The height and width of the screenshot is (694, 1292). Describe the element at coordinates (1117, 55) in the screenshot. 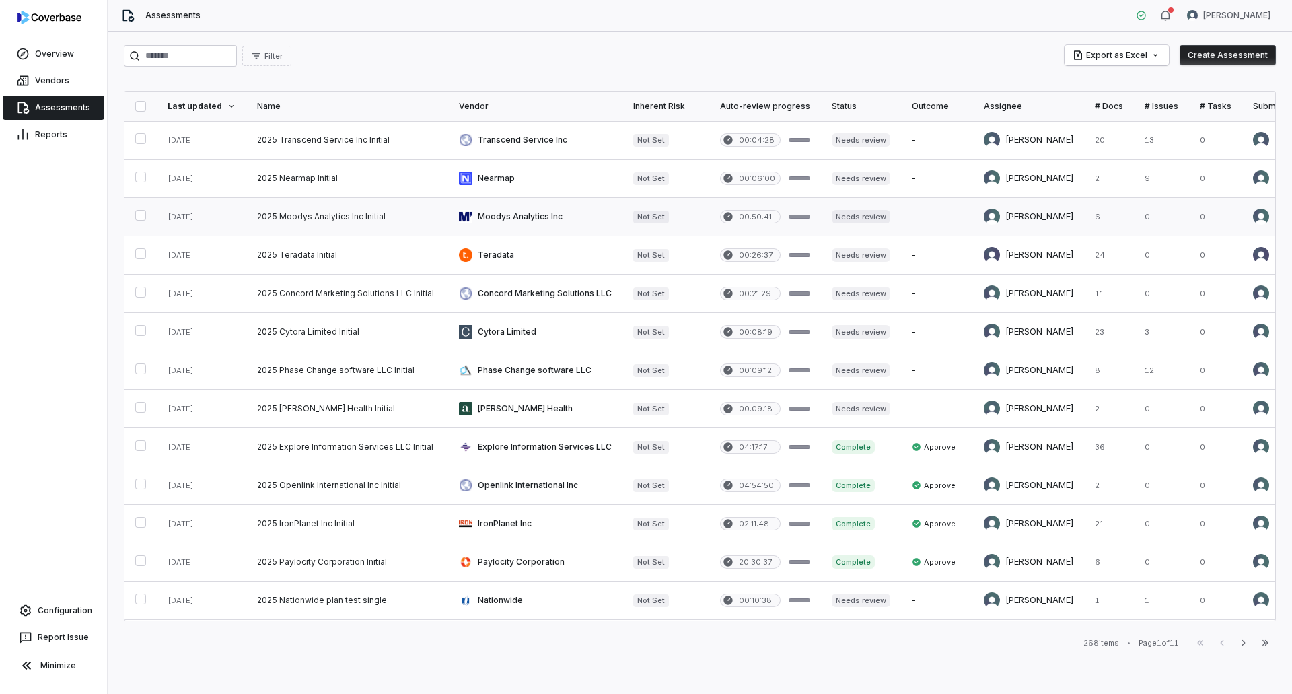

I see `button: Export as Excel` at that location.